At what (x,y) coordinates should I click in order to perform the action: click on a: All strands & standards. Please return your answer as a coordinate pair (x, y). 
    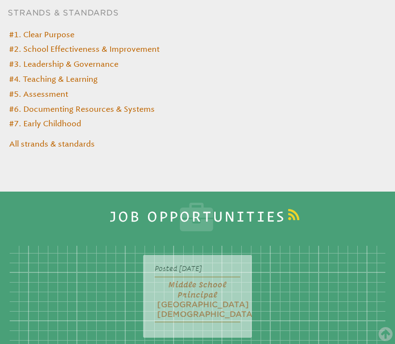
    Looking at the image, I should click on (52, 144).